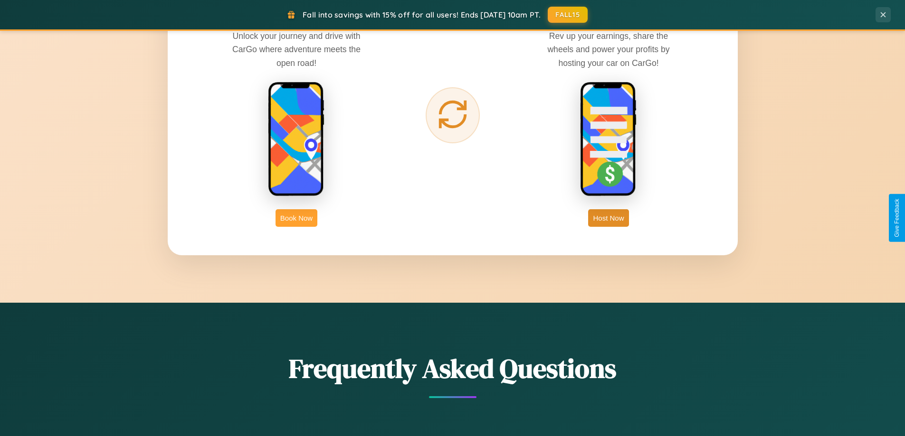 This screenshot has height=436, width=905. Describe the element at coordinates (608, 49) in the screenshot. I see `p: Rev up your earnings, share the wheels and power your profits by hosting your car on CarGo!` at that location.